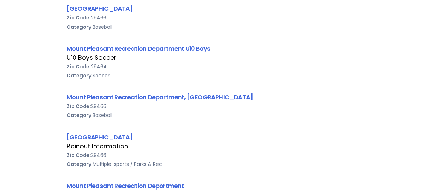 The width and height of the screenshot is (437, 190). What do you see at coordinates (125, 186) in the screenshot?
I see `a: Mount Pleasant Recreation Deportment` at bounding box center [125, 186].